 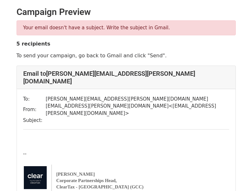 I want to click on p: Your email doesn't have a subject. Write the subject in Gmail., so click(x=126, y=28).